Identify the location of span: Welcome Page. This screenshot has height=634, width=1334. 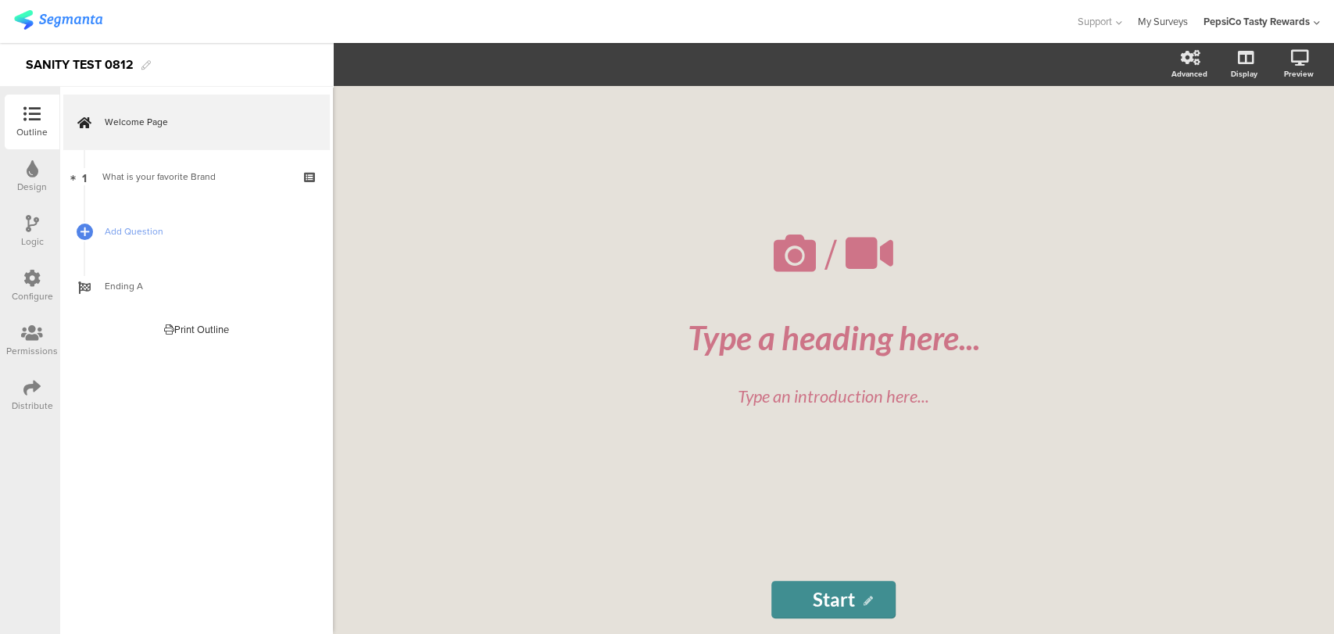
(205, 122).